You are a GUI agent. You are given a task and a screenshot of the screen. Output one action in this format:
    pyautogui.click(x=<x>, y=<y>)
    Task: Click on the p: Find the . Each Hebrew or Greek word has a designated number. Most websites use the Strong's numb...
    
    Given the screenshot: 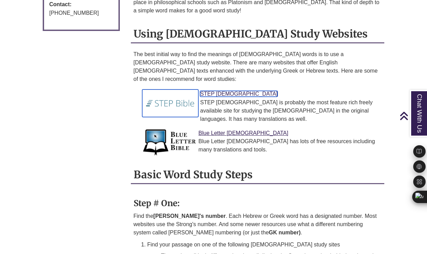 What is the action you would take?
    pyautogui.click(x=258, y=225)
    